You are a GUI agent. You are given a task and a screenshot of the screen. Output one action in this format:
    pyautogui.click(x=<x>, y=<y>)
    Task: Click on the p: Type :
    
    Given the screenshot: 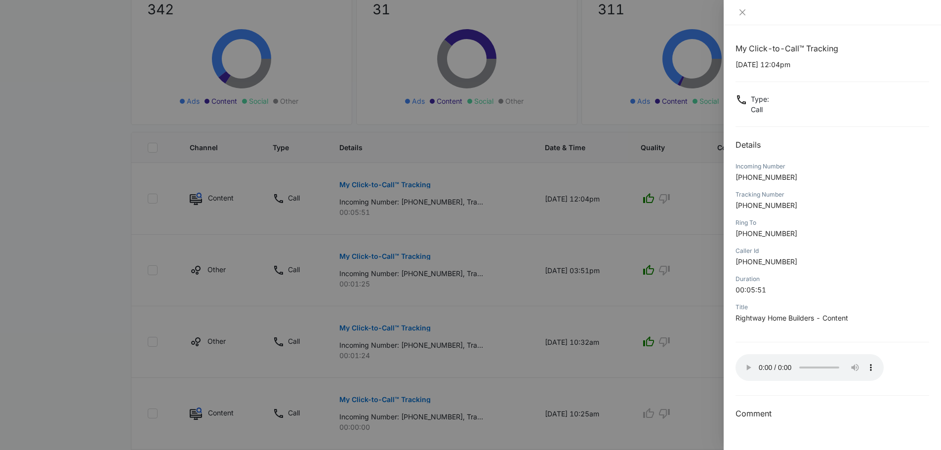 What is the action you would take?
    pyautogui.click(x=760, y=99)
    